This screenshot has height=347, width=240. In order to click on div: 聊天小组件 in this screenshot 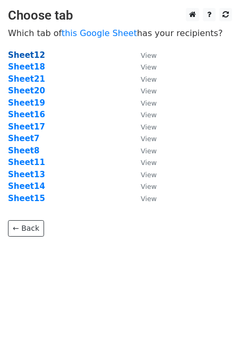, I will do `click(213, 322)`.